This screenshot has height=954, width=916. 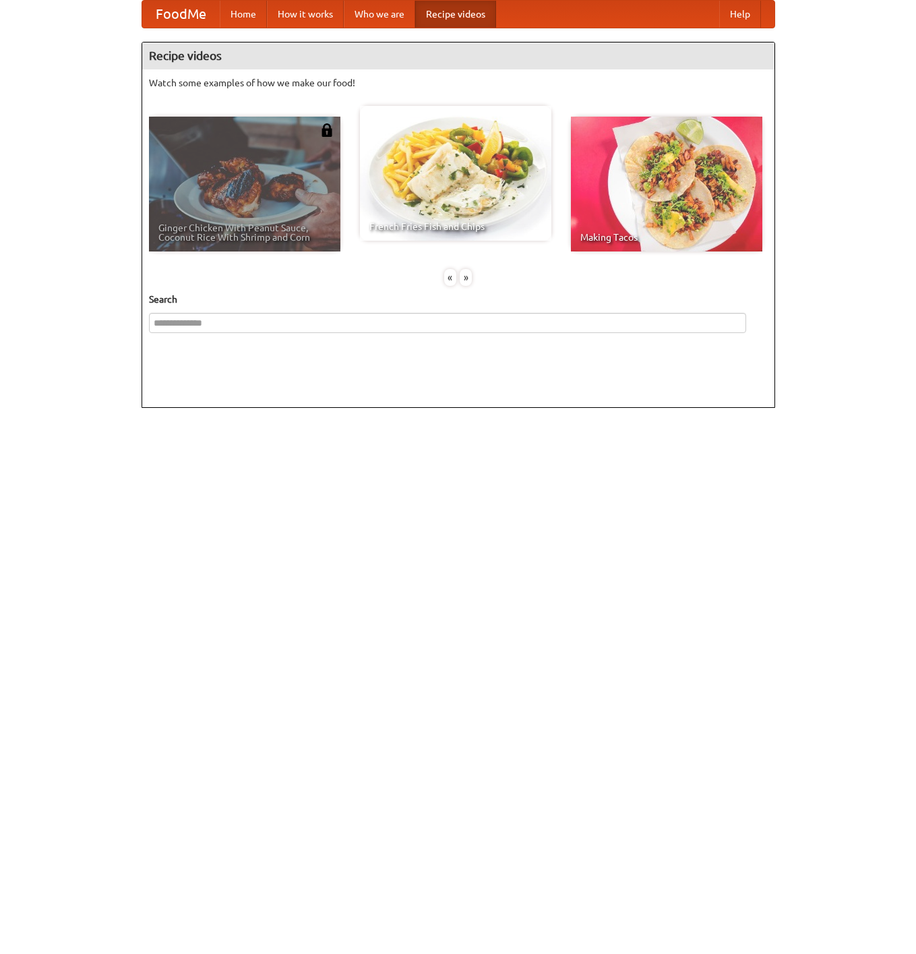 I want to click on a: How it works, so click(x=305, y=14).